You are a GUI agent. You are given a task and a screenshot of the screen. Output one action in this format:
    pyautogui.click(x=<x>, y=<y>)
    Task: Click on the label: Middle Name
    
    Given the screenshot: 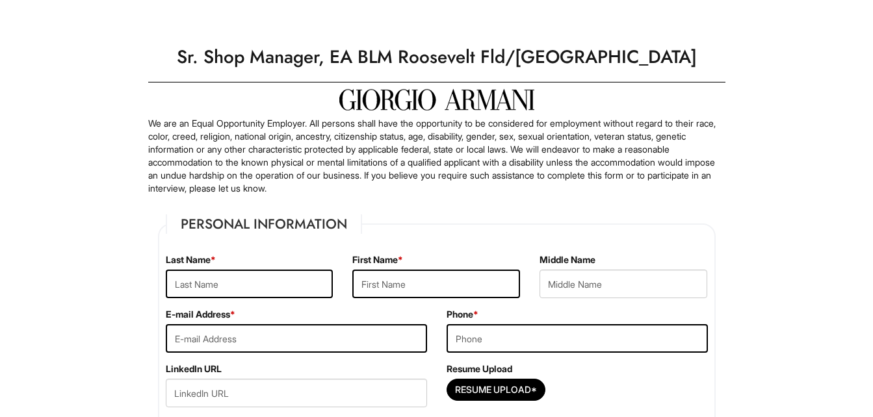 What is the action you would take?
    pyautogui.click(x=567, y=260)
    